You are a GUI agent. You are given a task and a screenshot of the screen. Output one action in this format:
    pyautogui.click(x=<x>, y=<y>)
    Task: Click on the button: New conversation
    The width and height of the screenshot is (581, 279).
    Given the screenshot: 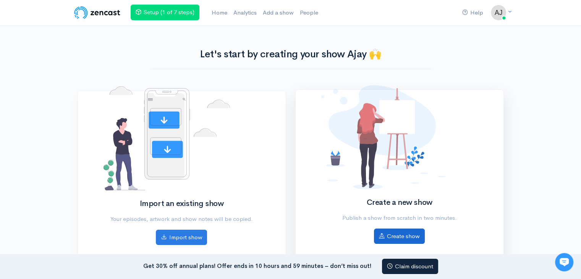 What is the action you would take?
    pyautogui.click(x=76, y=109)
    